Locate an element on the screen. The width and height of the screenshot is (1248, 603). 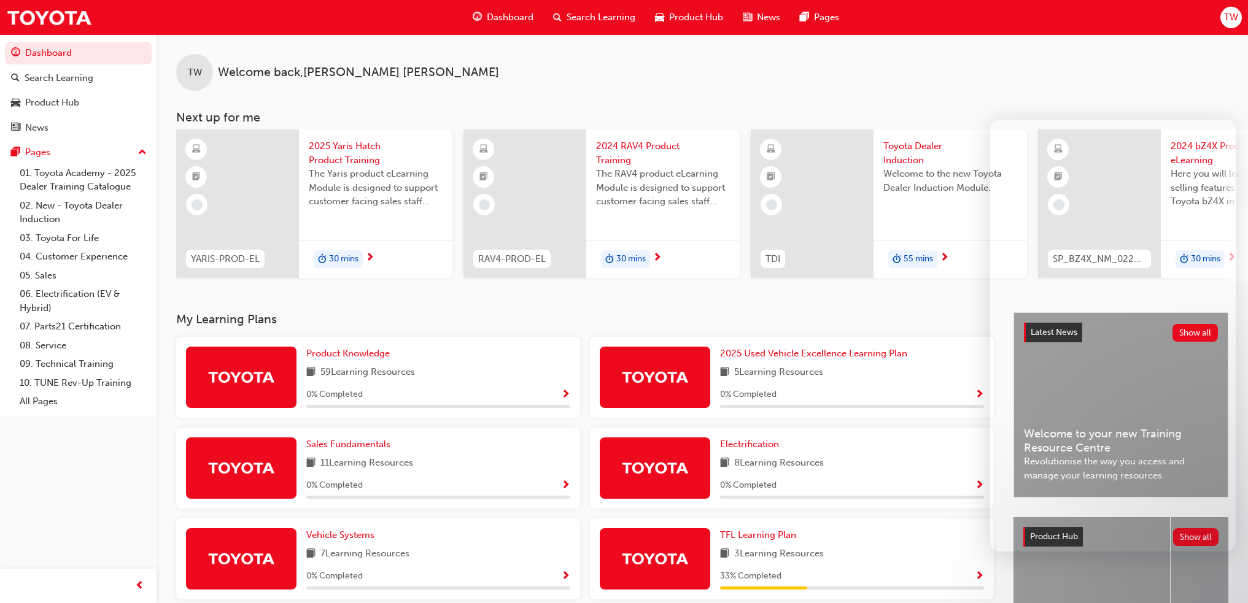
span: Product Knowledge is located at coordinates (348, 354).